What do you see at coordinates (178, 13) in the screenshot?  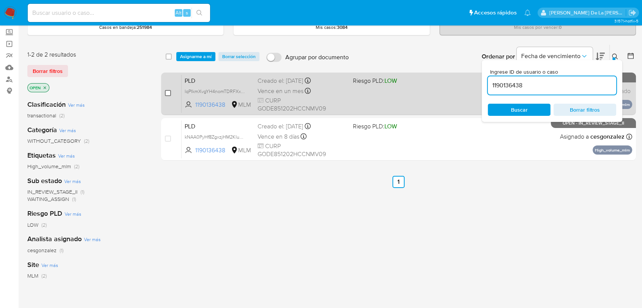 I see `span: Alt` at bounding box center [178, 13].